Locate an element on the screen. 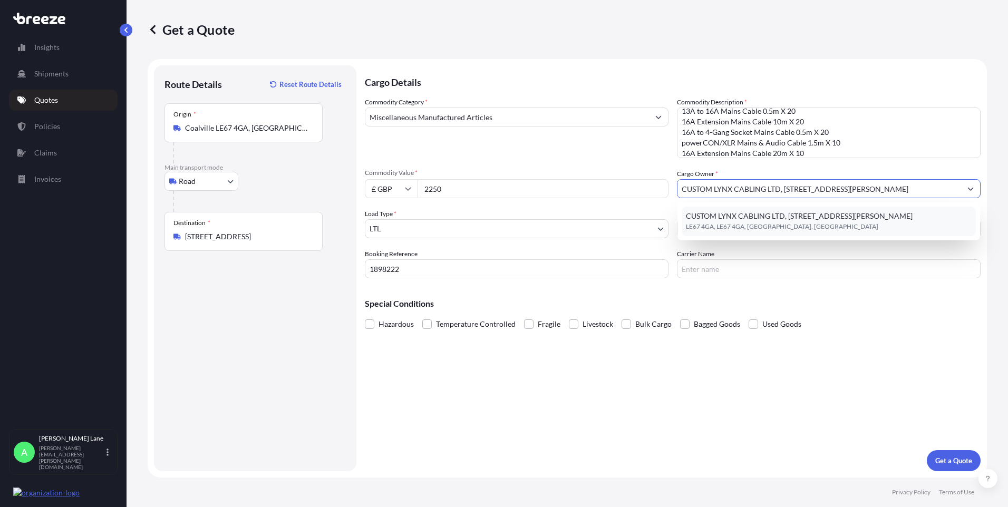 This screenshot has height=507, width=1008. p: Route Details is located at coordinates (193, 84).